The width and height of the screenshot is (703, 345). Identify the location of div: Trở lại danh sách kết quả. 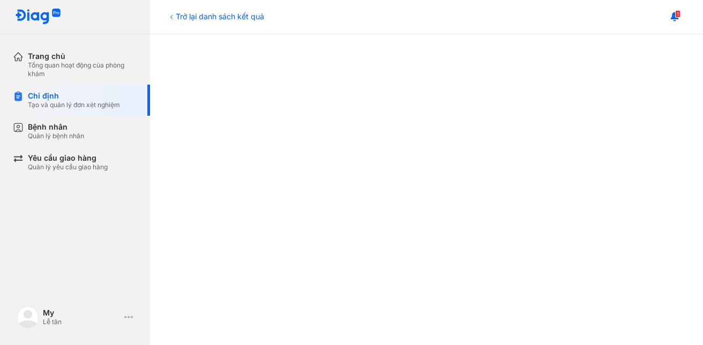
(216, 16).